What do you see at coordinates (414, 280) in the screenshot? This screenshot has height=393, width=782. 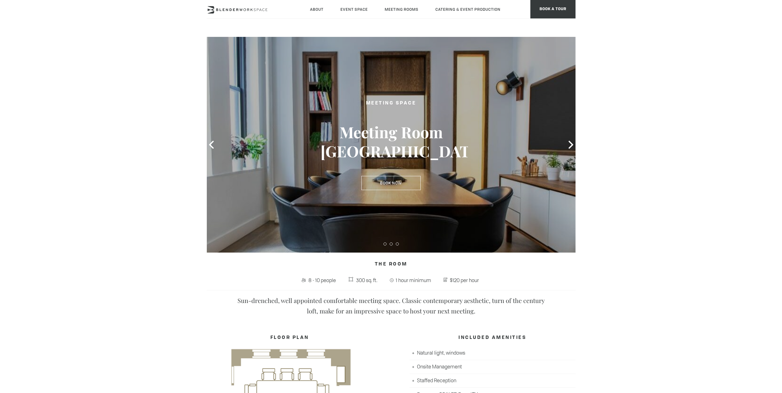 I see `span: 1 hour minimum` at bounding box center [414, 280].